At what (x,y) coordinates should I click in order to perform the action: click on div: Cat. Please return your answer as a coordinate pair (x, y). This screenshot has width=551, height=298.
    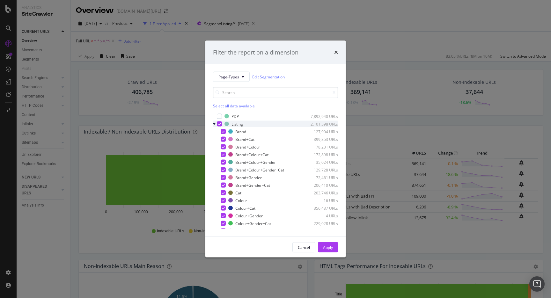
    Looking at the image, I should click on (238, 193).